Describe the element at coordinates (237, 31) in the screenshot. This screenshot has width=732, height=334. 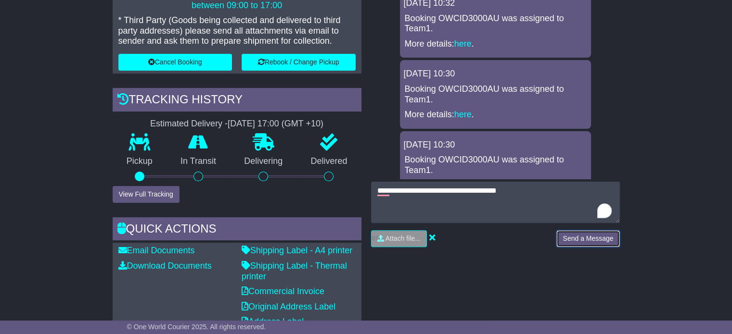
I see `p: * Third Party (Goods being collected and delivered to third party addresses) please send all atta...` at that location.